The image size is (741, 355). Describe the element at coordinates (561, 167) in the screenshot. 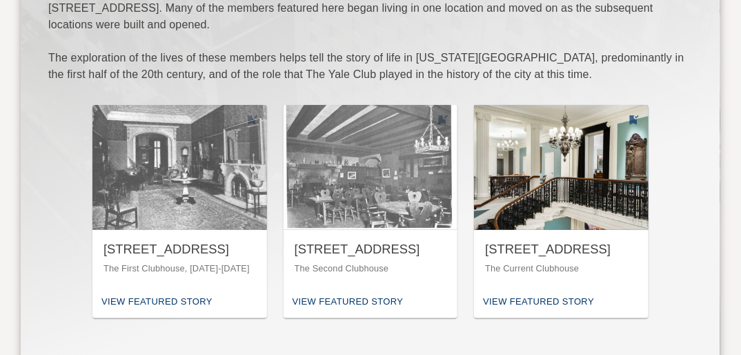

I see `img: 50 Vanderbilt Avenue` at that location.